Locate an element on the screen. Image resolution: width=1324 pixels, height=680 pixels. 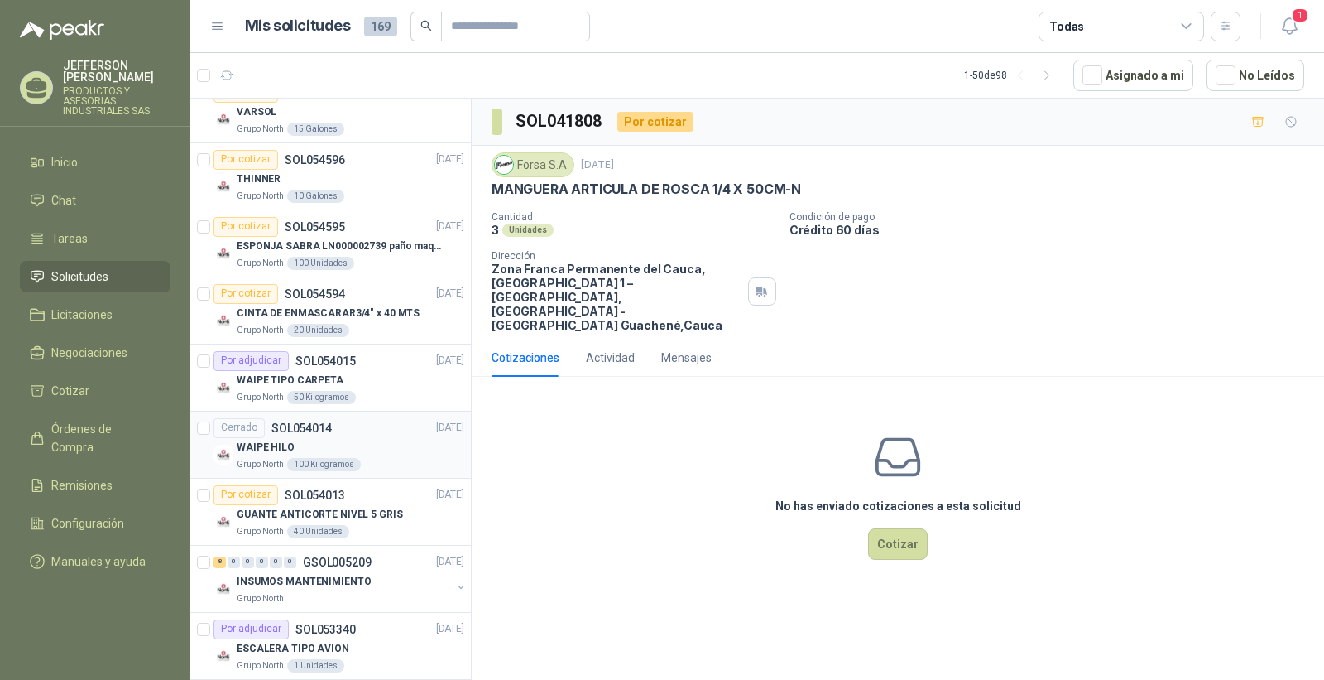
a: Solicitudes is located at coordinates (95, 276).